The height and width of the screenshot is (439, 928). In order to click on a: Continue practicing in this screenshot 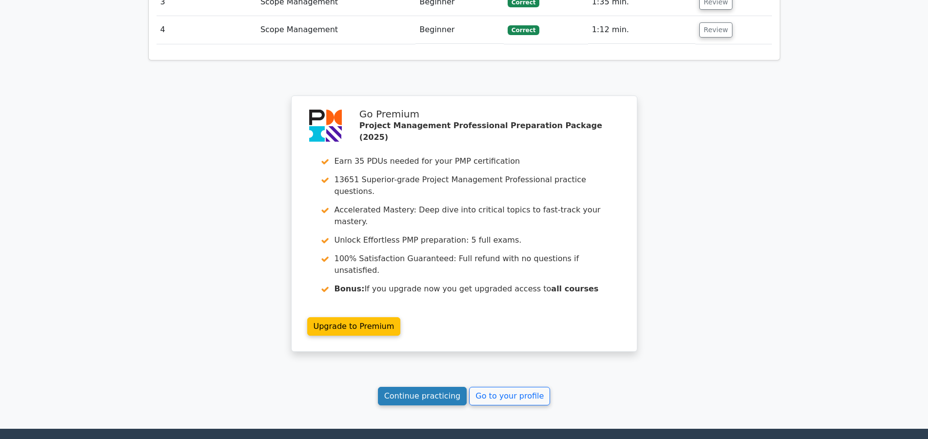, I will do `click(422, 396)`.